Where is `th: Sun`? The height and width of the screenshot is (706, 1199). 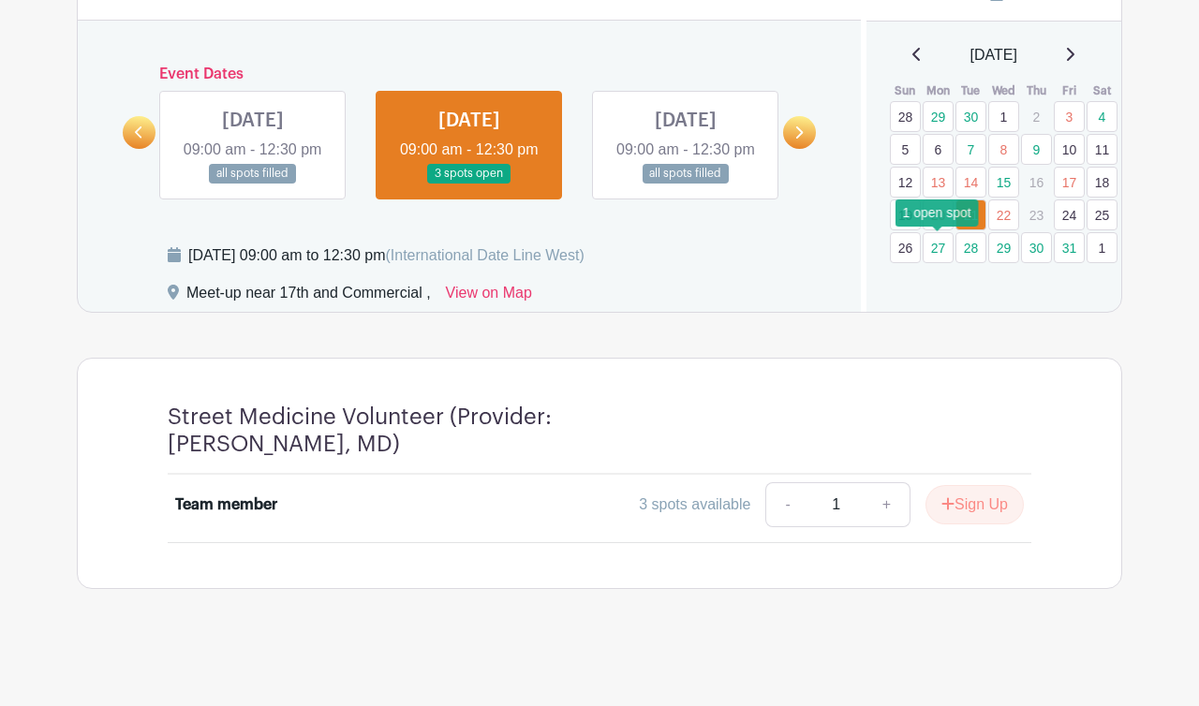 th: Sun is located at coordinates (905, 91).